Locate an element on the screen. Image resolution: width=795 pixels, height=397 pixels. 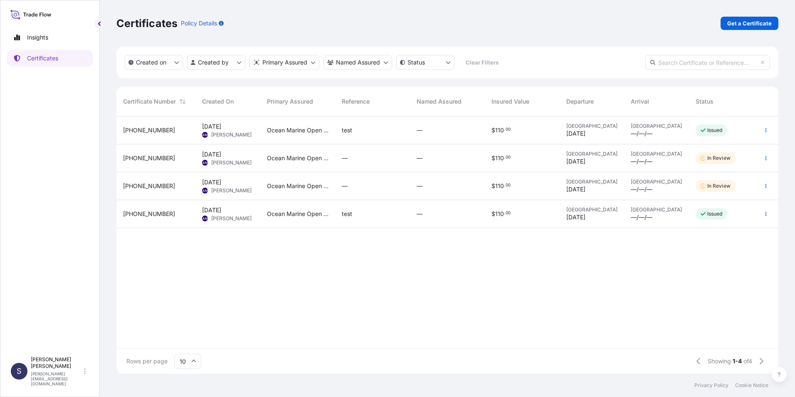
p: Policy Details is located at coordinates (199, 23).